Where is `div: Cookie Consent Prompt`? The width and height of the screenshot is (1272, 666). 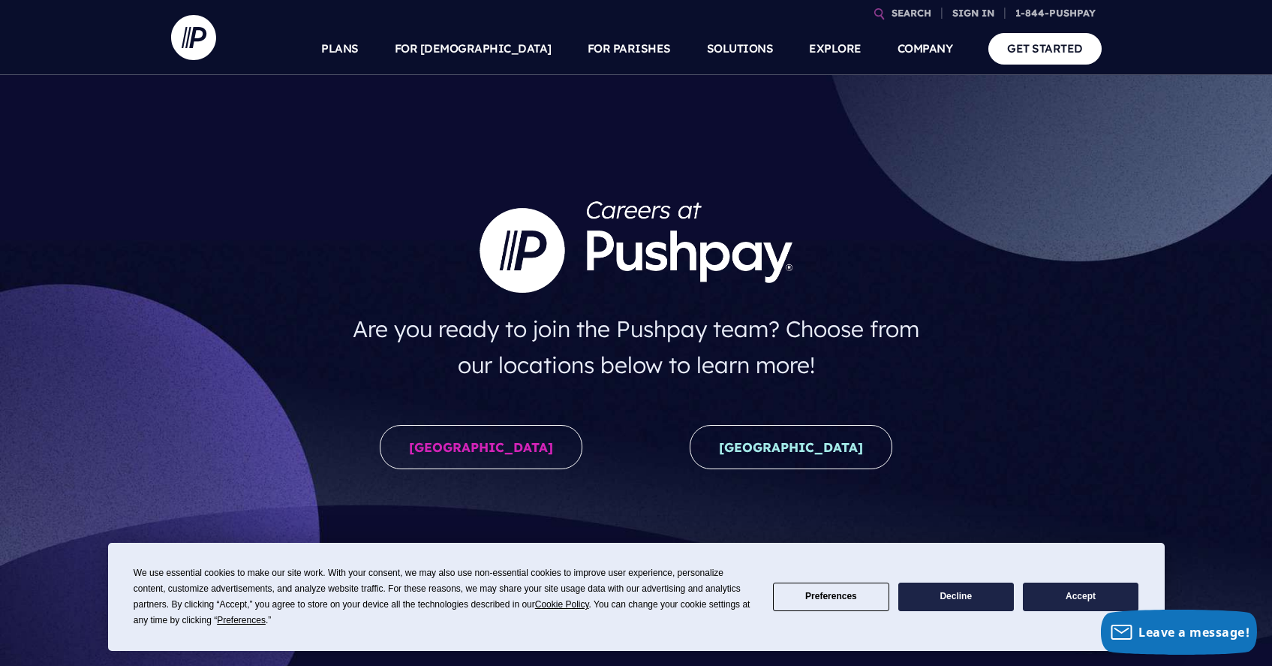 div: Cookie Consent Prompt is located at coordinates (636, 597).